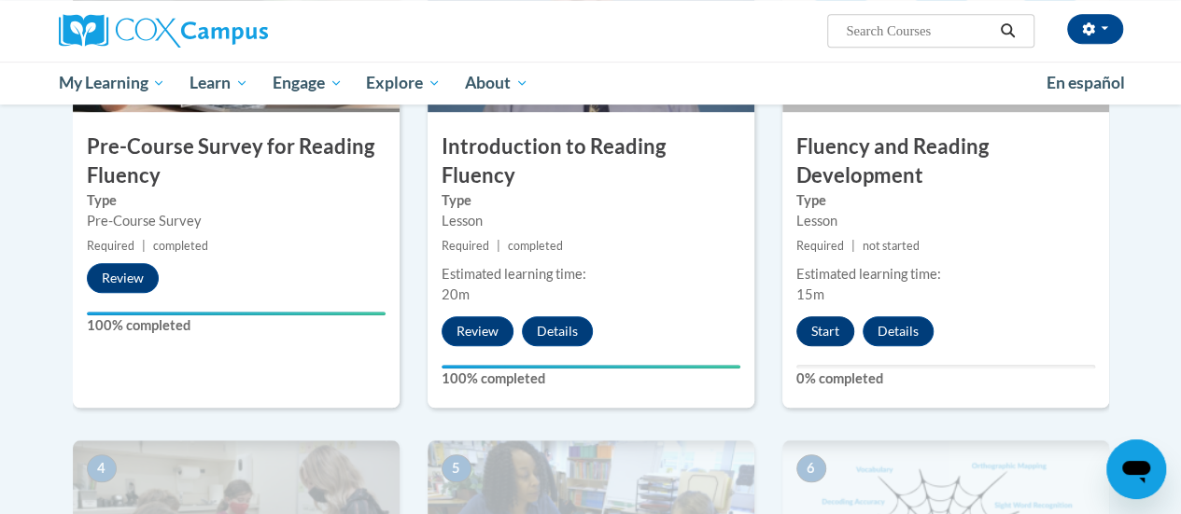  What do you see at coordinates (403, 83) in the screenshot?
I see `span: Explore` at bounding box center [403, 83].